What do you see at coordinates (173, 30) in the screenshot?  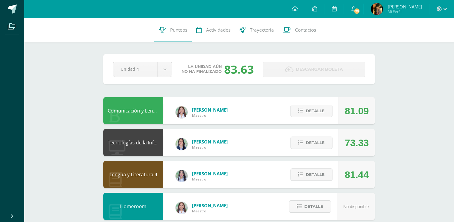 I see `a: Punteos` at bounding box center [173, 30].